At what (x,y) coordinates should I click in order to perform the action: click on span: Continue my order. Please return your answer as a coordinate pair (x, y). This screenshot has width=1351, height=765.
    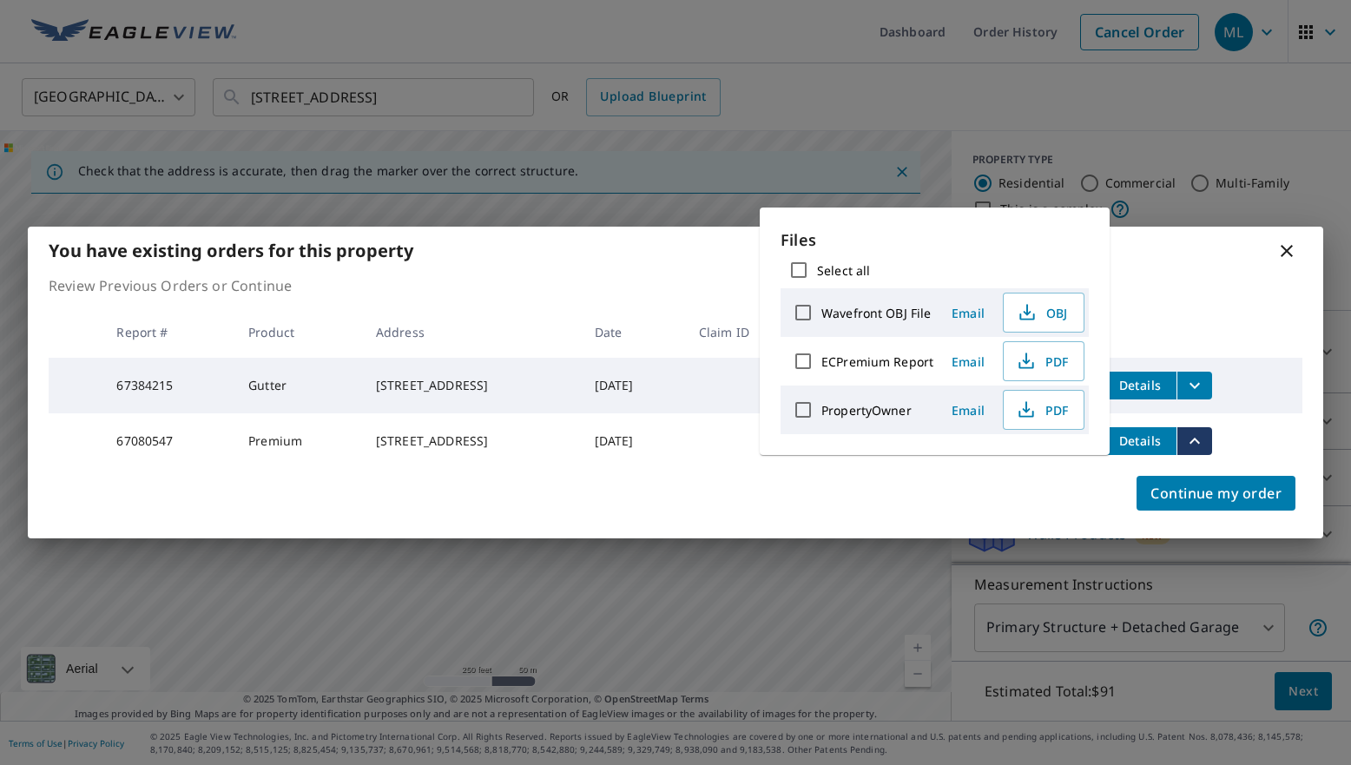
    Looking at the image, I should click on (1215, 493).